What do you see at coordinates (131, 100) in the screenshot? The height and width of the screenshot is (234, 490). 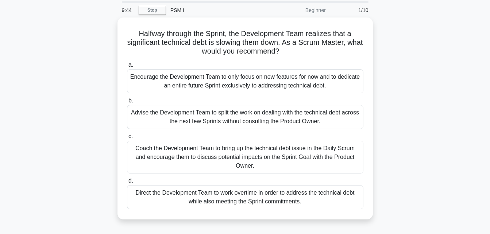 I see `span: b.` at bounding box center [131, 100].